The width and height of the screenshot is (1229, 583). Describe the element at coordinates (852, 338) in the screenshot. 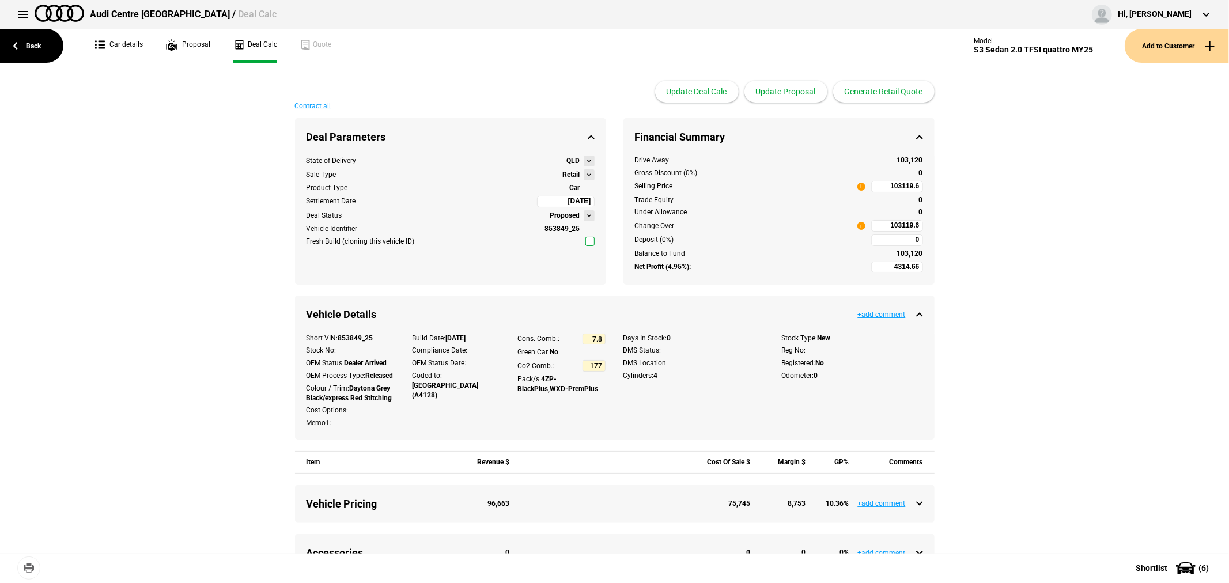

I see `div: Stock Type:` at that location.